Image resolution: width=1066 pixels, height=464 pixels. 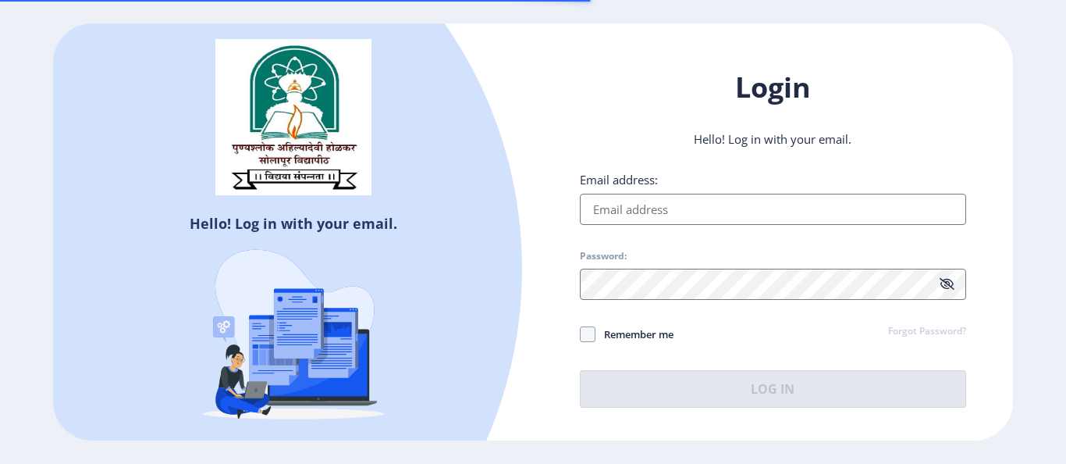 I want to click on span: Remember me, so click(x=634, y=334).